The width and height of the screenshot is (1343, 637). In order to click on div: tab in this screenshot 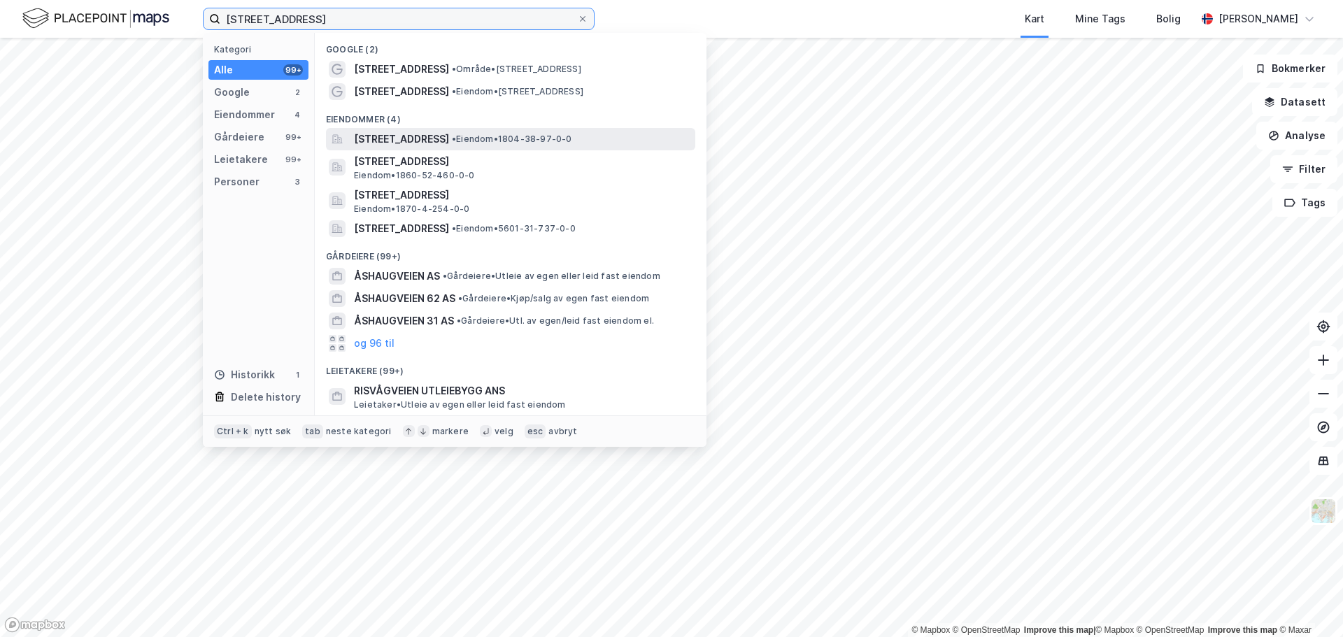, I will do `click(313, 431)`.